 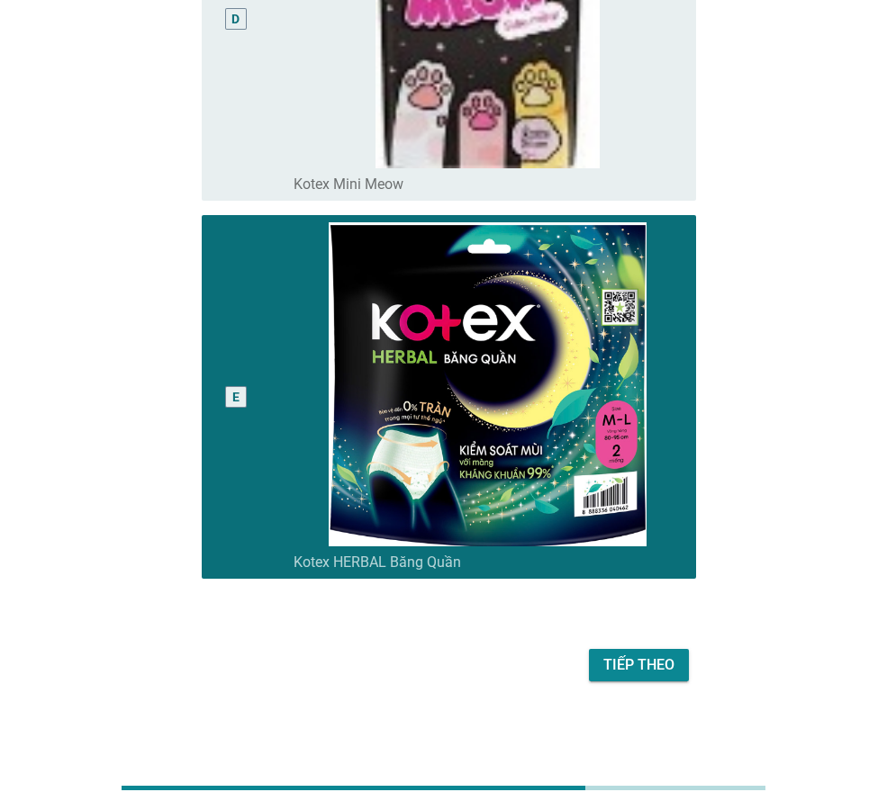 What do you see at coordinates (236, 396) in the screenshot?
I see `div: E` at bounding box center [236, 396].